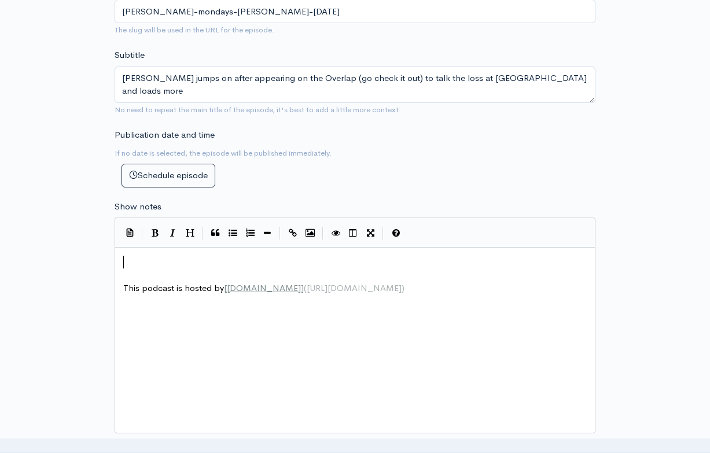  I want to click on button: Toggle Side by Side, so click(353, 233).